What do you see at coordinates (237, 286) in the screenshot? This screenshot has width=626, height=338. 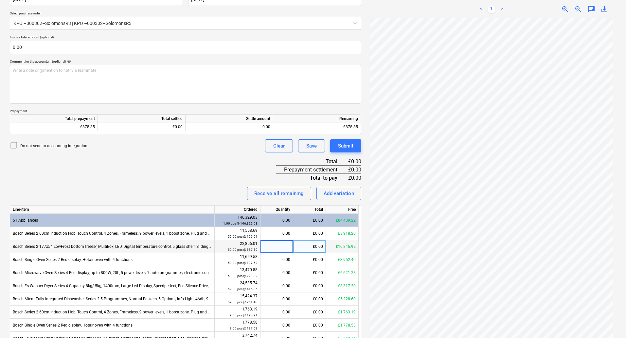 I see `div: 24,535.74` at bounding box center [237, 286].